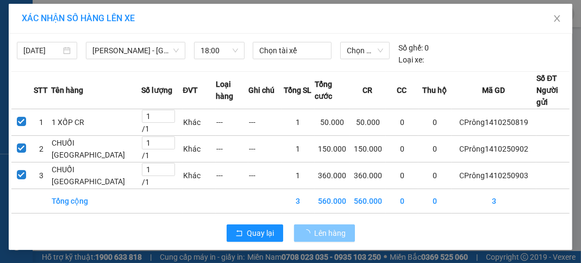 The image size is (581, 263). I want to click on td: CPrông1410250902, so click(494, 149).